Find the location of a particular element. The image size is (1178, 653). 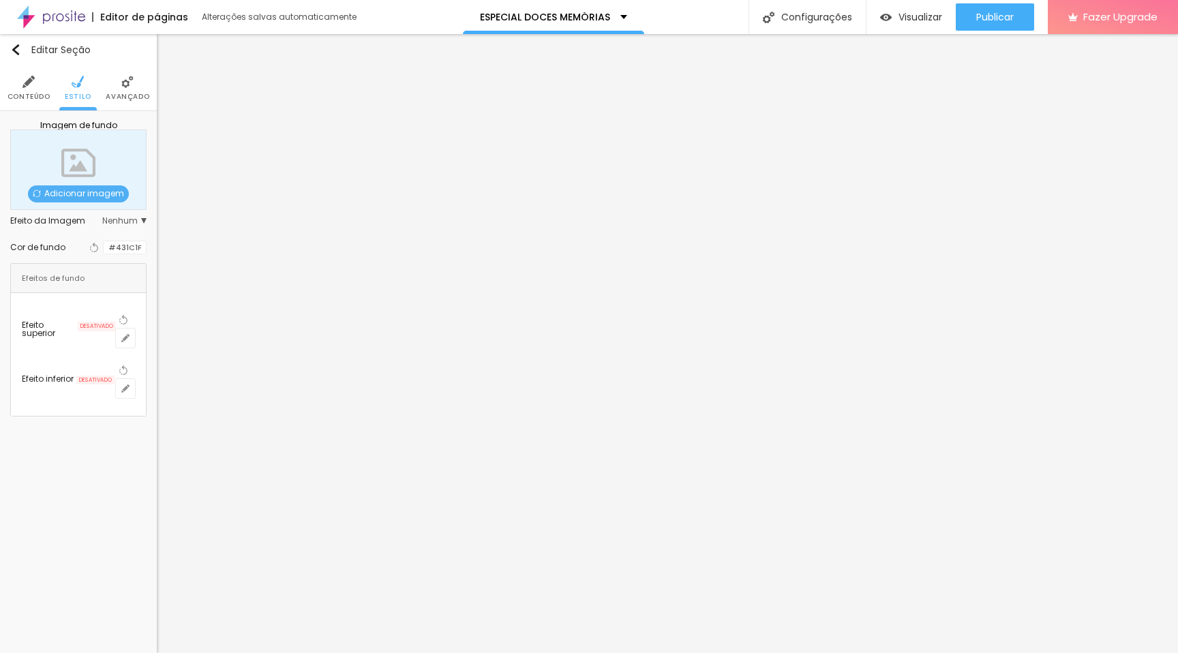

button: Visualizar is located at coordinates (911, 17).